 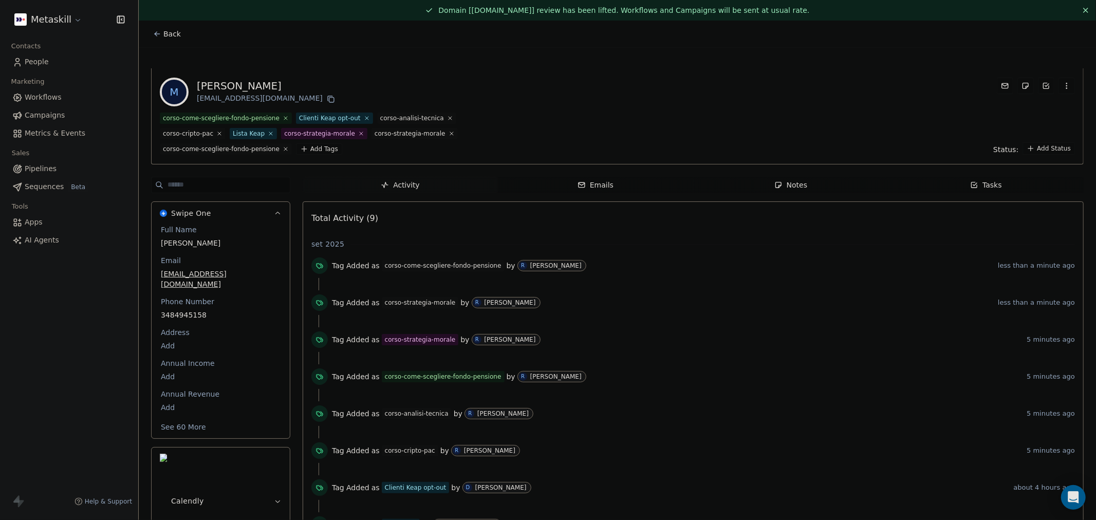 What do you see at coordinates (42, 240) in the screenshot?
I see `span: AI Agents` at bounding box center [42, 240].